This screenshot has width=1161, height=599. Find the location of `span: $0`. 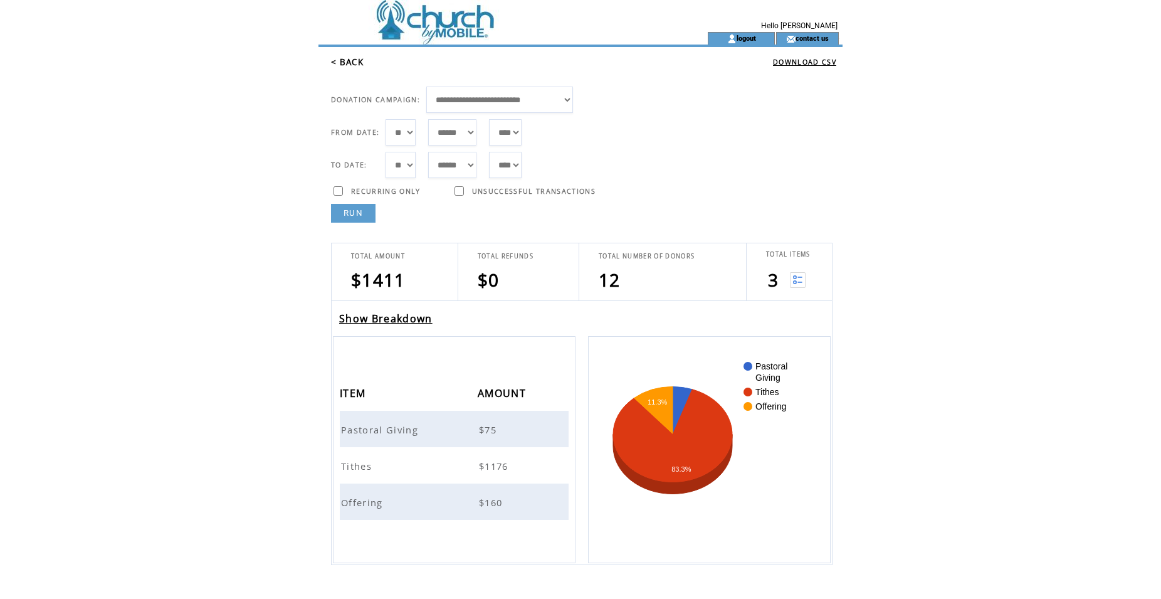

span: $0 is located at coordinates (488, 280).